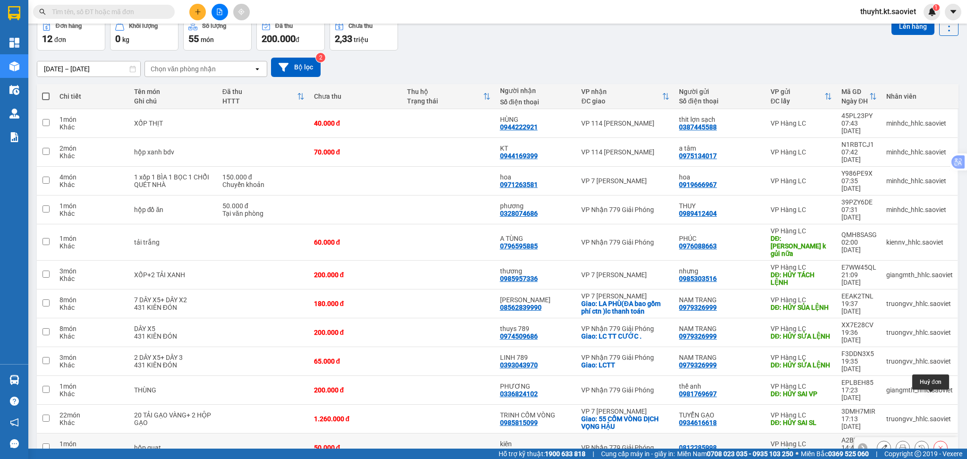  Describe the element at coordinates (355, 242) in the screenshot. I see `div: 60.000 đ` at that location.